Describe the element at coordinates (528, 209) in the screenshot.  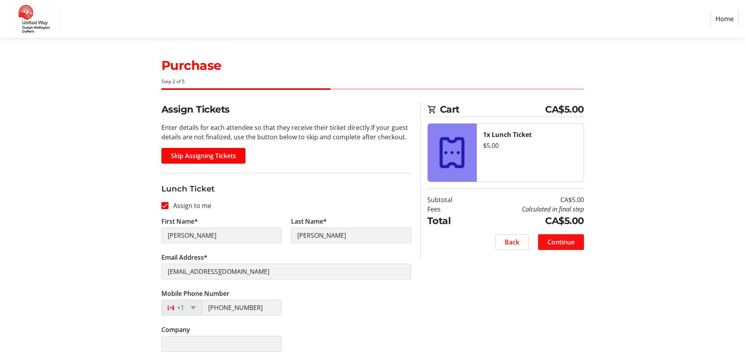
I see `td: Calculated in final step` at that location.